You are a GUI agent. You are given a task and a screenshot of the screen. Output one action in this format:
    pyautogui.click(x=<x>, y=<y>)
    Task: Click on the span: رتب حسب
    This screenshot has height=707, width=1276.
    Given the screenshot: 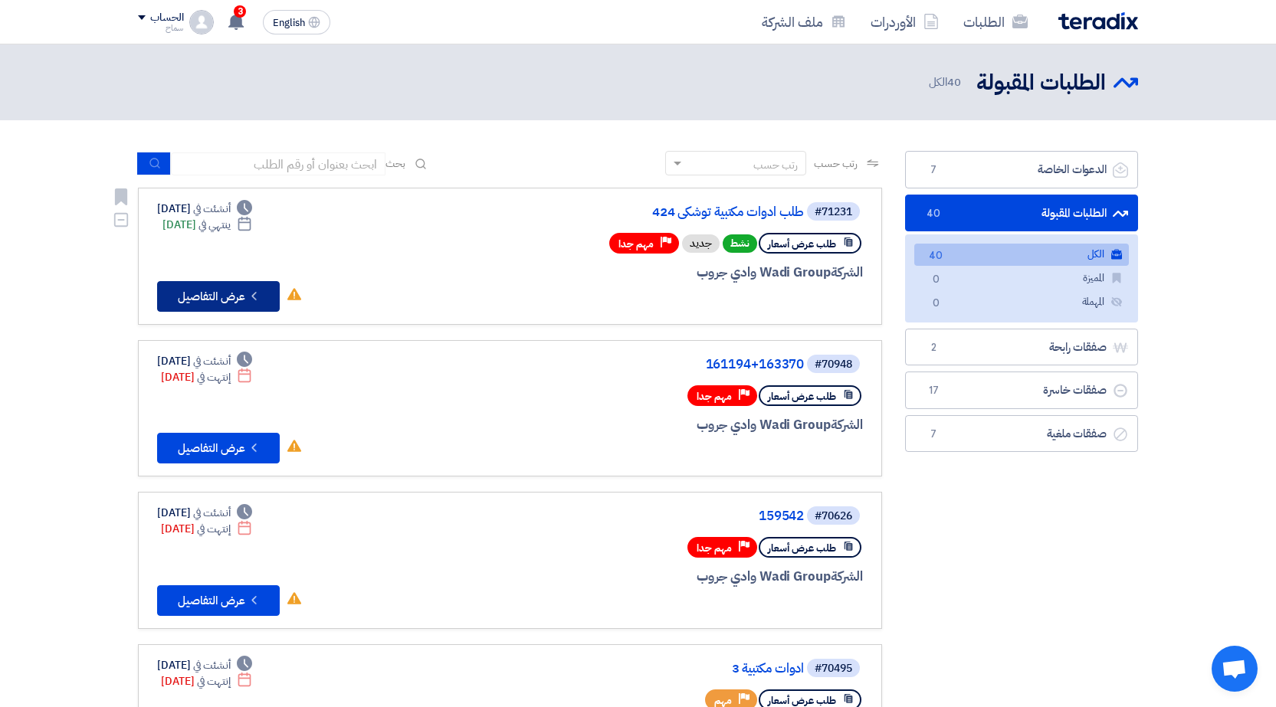 What is the action you would take?
    pyautogui.click(x=835, y=163)
    